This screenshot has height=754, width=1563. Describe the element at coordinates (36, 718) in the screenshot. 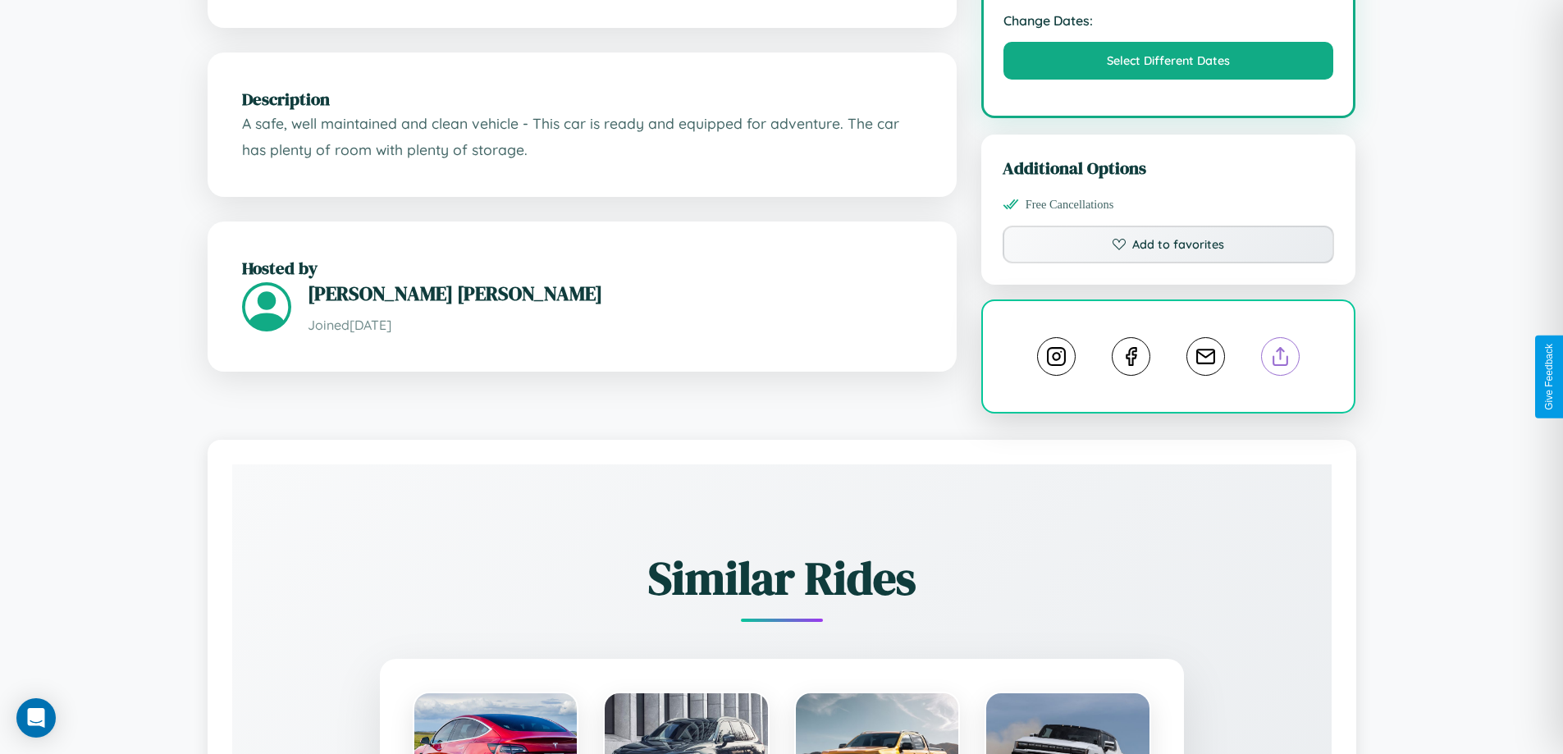

I see `div: Open Intercom Messenger` at that location.